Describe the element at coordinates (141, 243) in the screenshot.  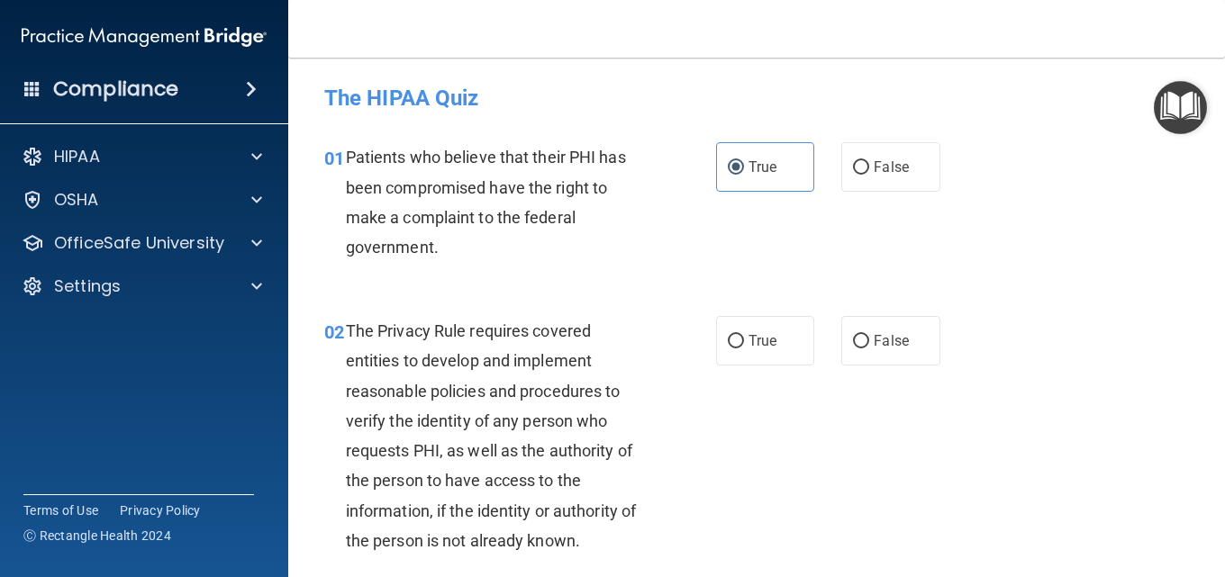
I see `a: OfficeSafe University` at that location.